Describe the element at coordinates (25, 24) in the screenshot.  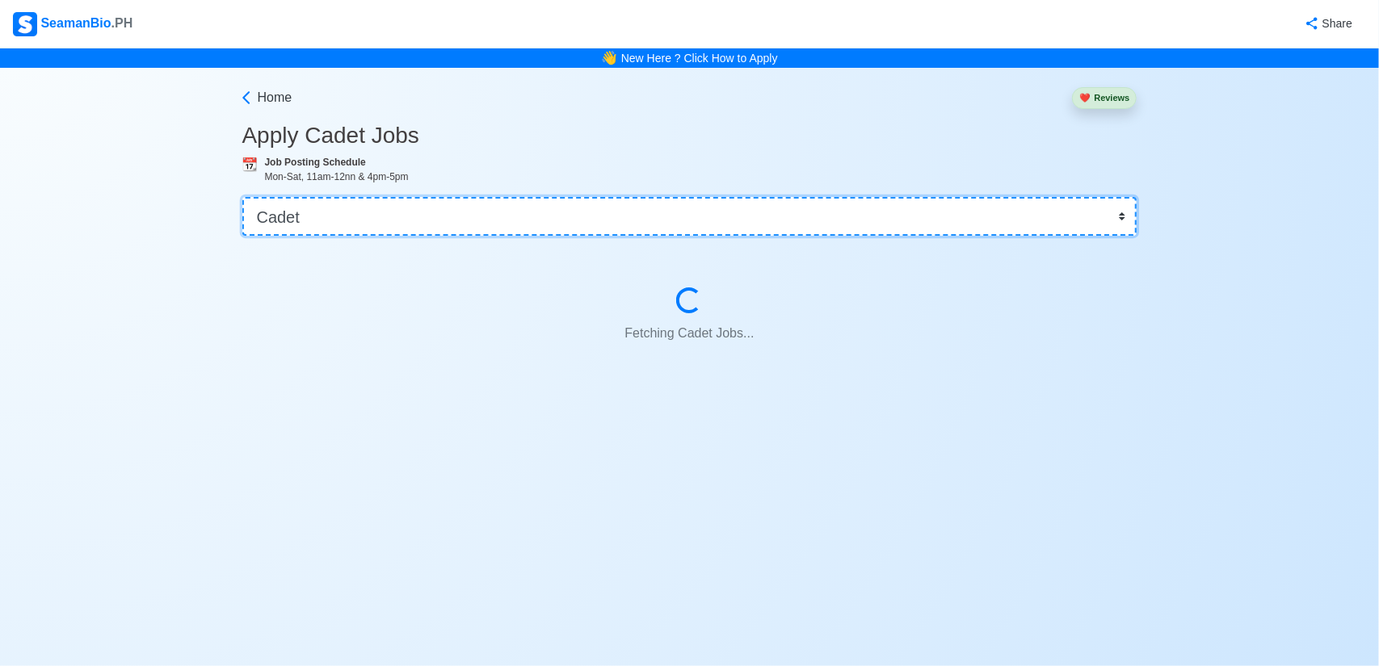
I see `img: Logo` at that location.